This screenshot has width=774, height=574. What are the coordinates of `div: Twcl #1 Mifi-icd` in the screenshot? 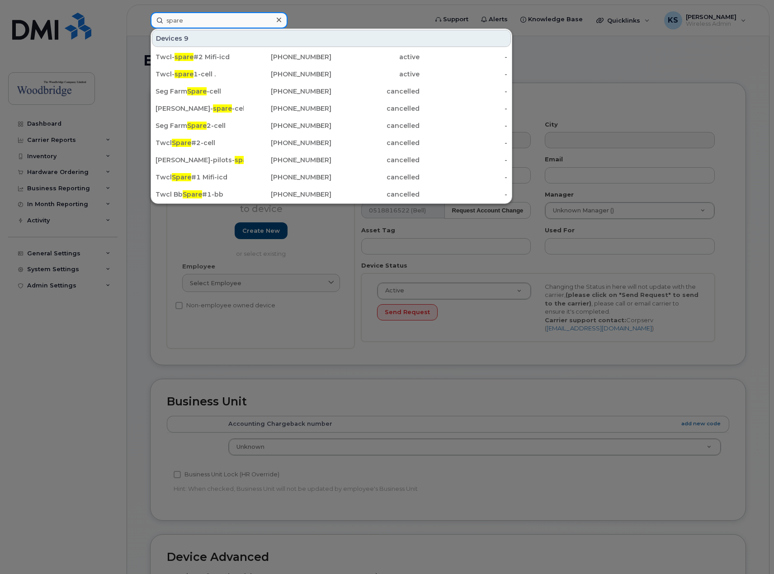 It's located at (199, 177).